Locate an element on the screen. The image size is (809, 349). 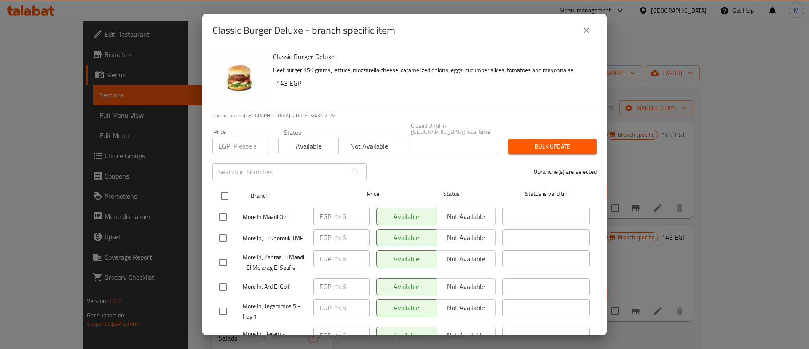
p: Beef burger 150 grams, lettuce, mozzarella cheese, caramelized onions, eggs, cucumber slices, tom... is located at coordinates (432, 70).